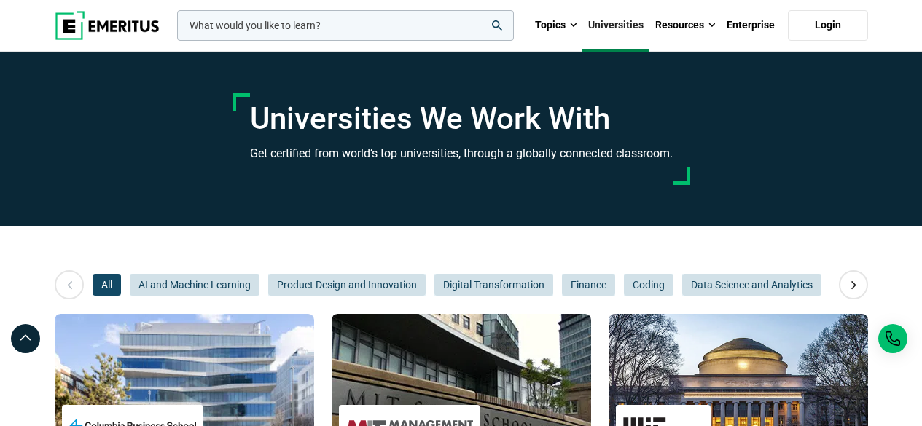 Image resolution: width=922 pixels, height=426 pixels. Describe the element at coordinates (648, 285) in the screenshot. I see `span: Coding` at that location.